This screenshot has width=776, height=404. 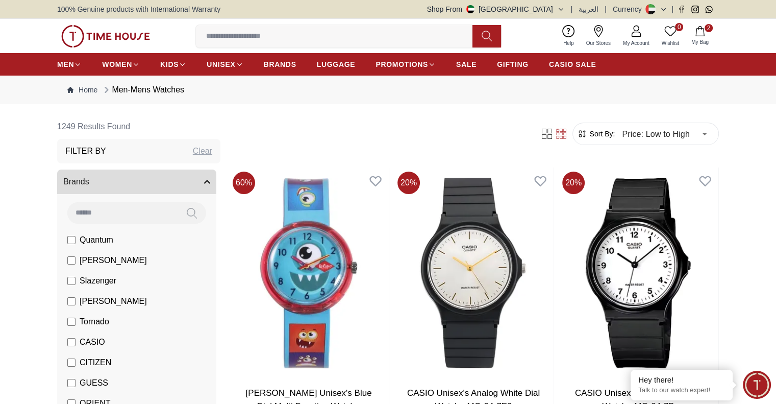 I want to click on a: Facebook, so click(x=681, y=9).